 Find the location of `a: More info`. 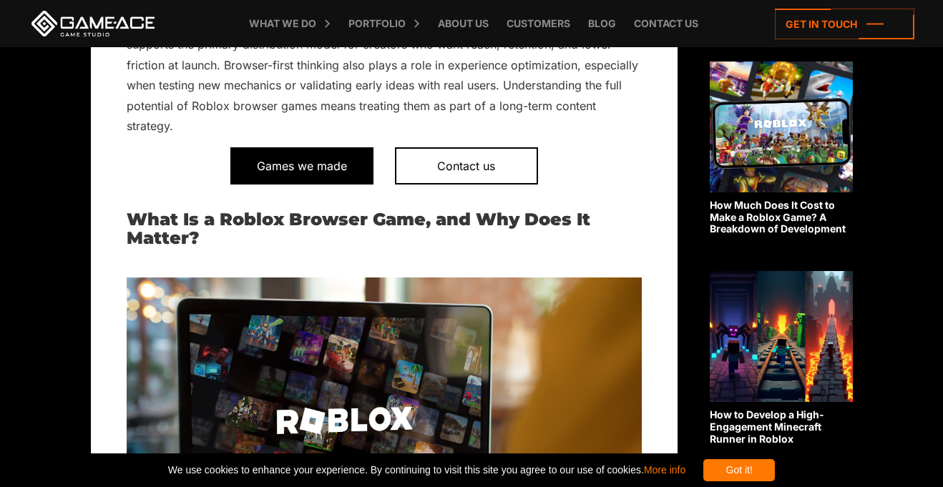

a: More info is located at coordinates (664, 470).